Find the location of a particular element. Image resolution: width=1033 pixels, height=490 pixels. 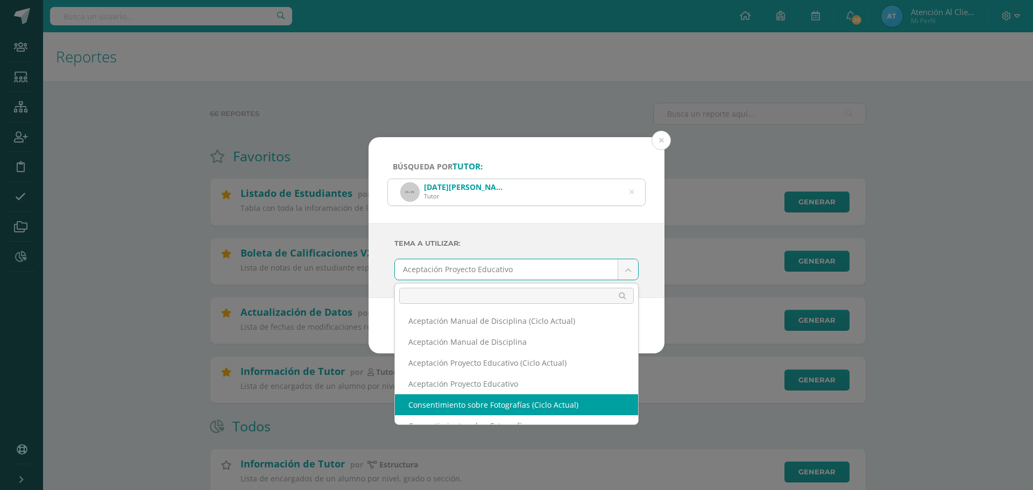

div: Aceptación Manual de Disciplina is located at coordinates (517, 342).